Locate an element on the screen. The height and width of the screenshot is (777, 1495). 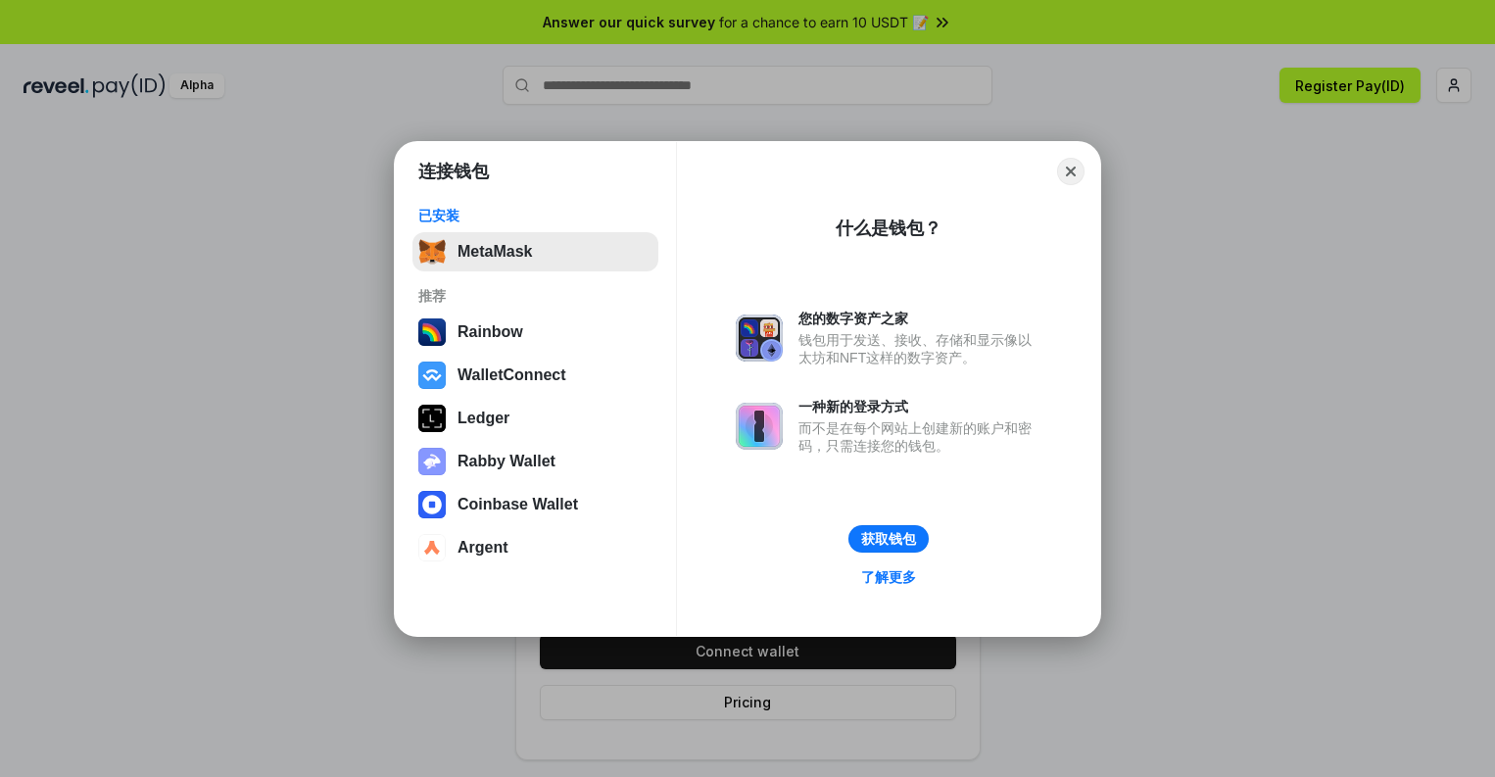
div: Rainbow is located at coordinates (490, 332).